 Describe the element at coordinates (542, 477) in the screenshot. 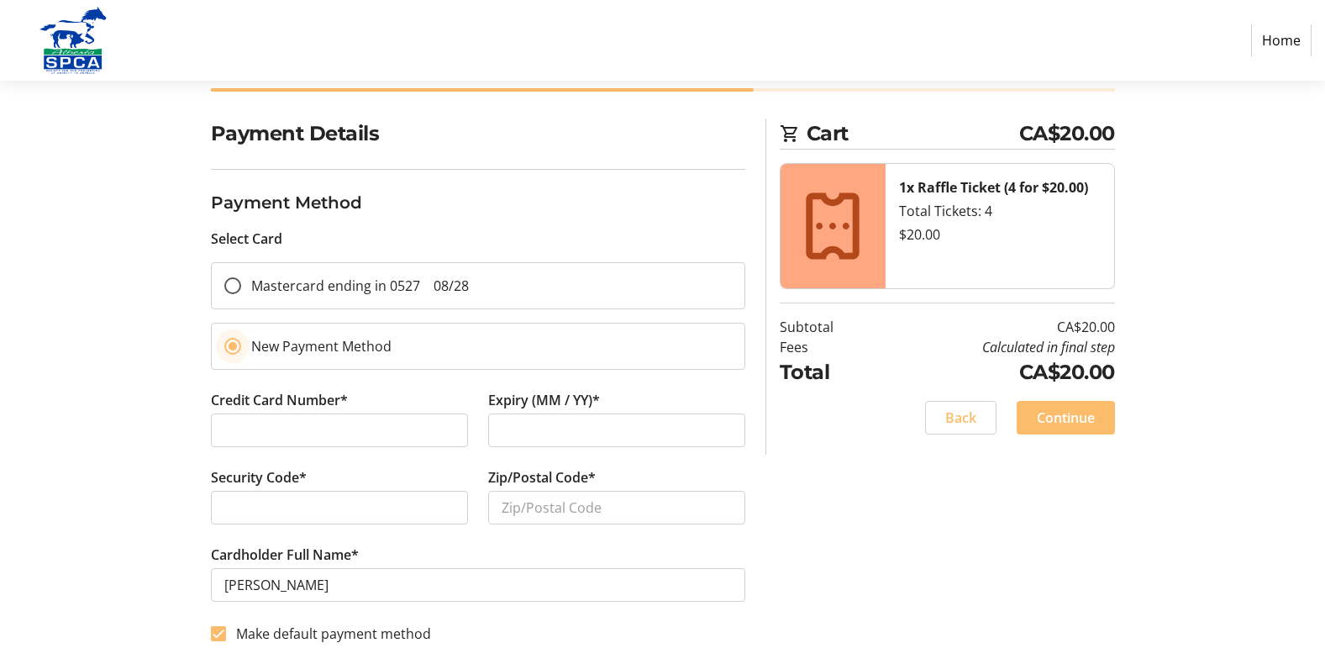

I see `label: Zip/Postal Code*` at that location.